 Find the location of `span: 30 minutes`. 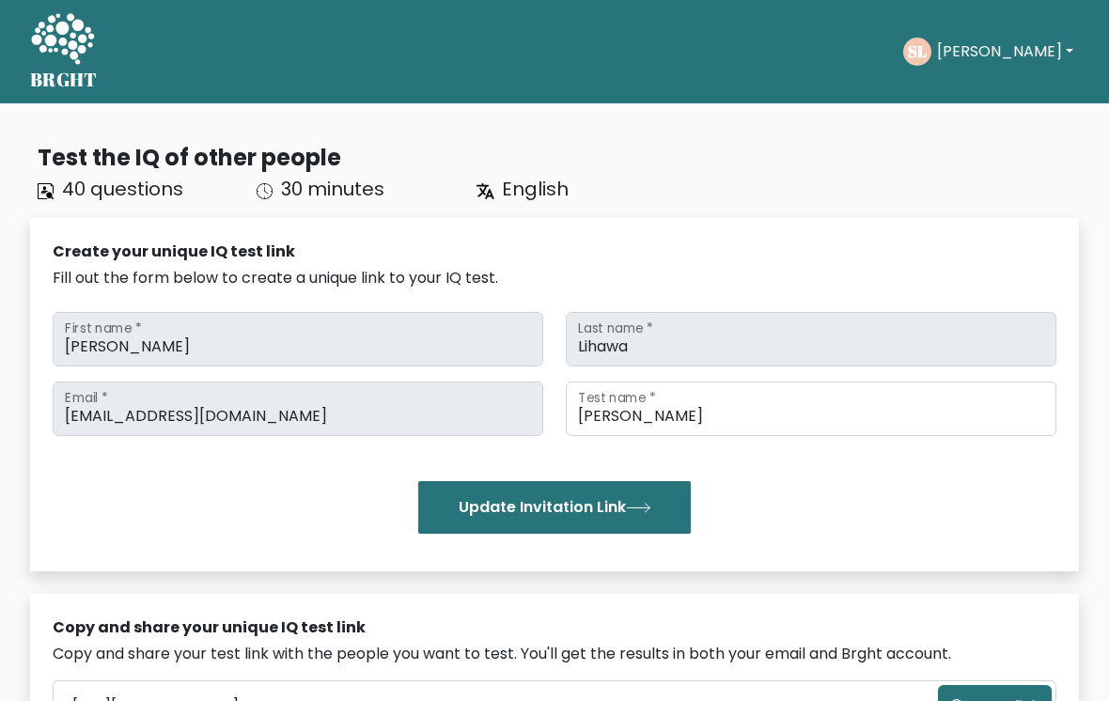

span: 30 minutes is located at coordinates (333, 189).